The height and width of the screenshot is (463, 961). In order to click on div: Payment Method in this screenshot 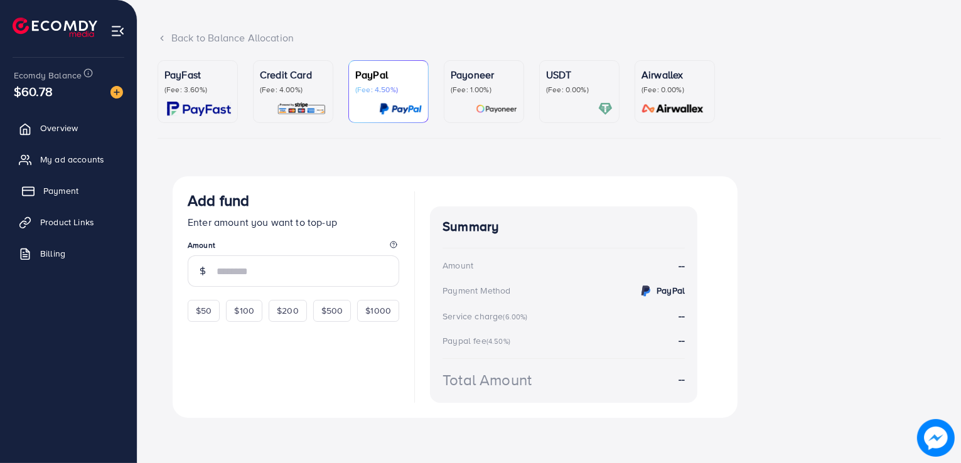, I will do `click(477, 291)`.